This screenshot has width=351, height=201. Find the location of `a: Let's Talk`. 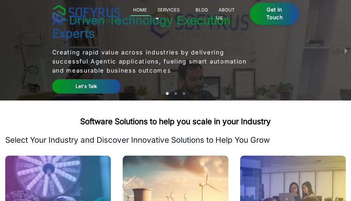

a: Let's Talk is located at coordinates (86, 86).